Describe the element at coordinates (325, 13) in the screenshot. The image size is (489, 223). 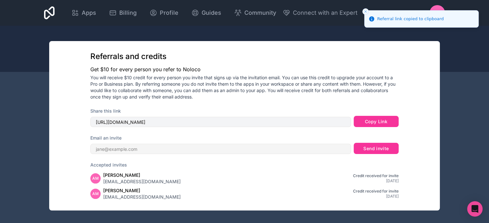
I see `span: Connect with an Expert` at that location.